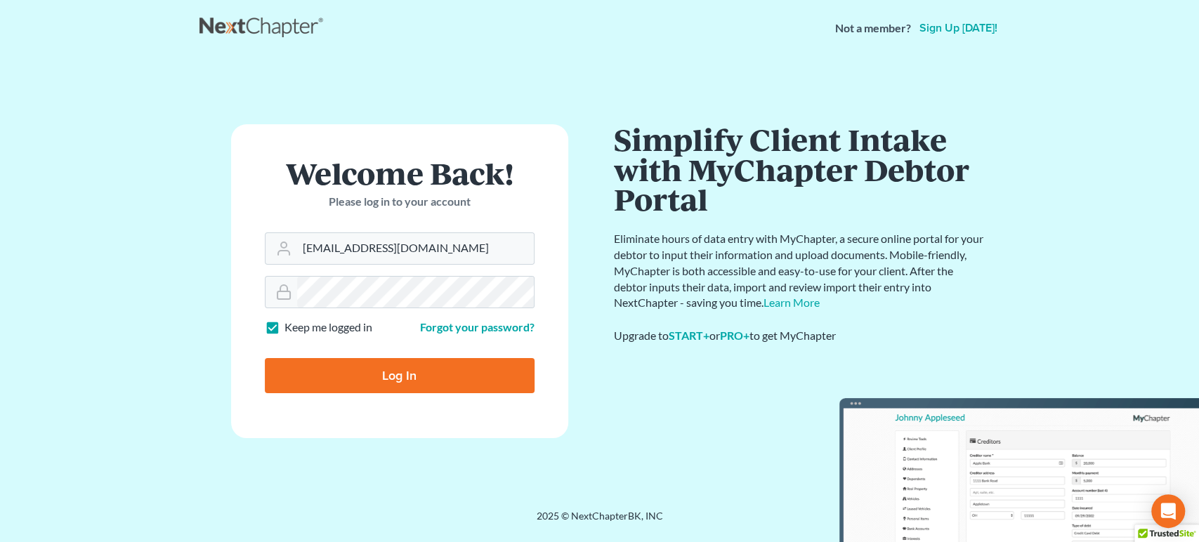  Describe the element at coordinates (600, 522) in the screenshot. I see `div: 2025 © NextChapterBK, INC` at that location.